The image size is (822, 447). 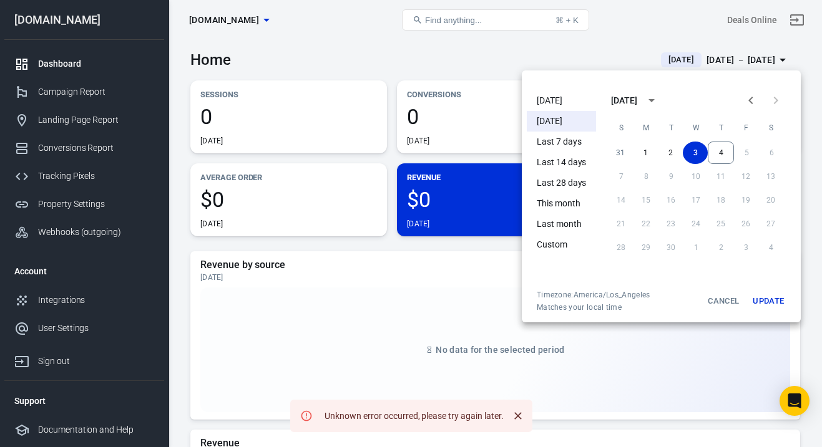 What do you see at coordinates (670, 153) in the screenshot?
I see `button: 2` at bounding box center [670, 153].